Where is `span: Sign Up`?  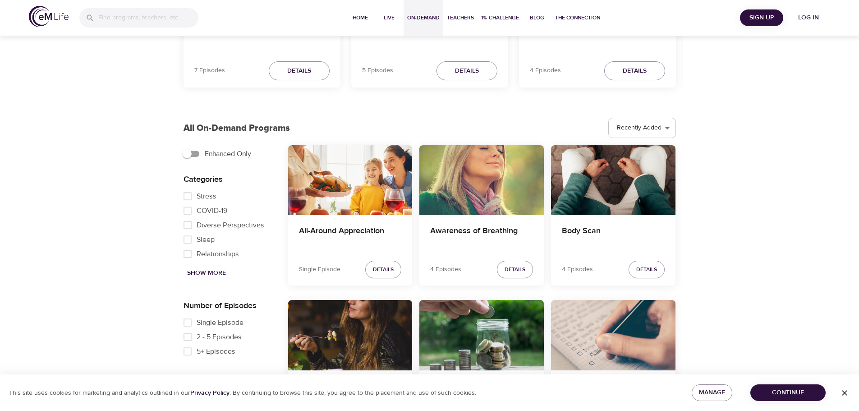 span: Sign Up is located at coordinates (761, 18).